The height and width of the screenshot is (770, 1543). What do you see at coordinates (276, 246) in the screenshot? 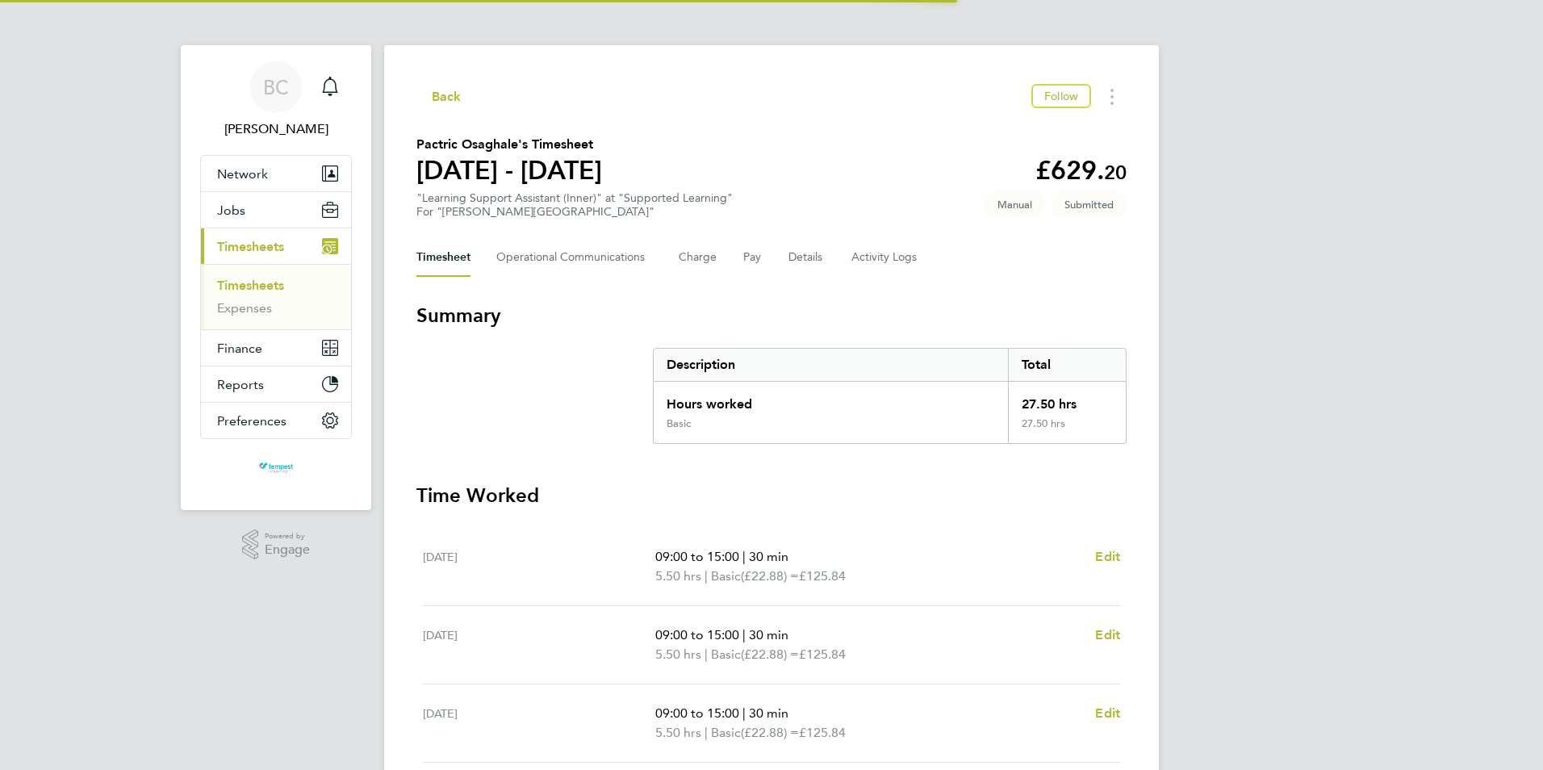
I see `button: Timesheets` at bounding box center [276, 246].